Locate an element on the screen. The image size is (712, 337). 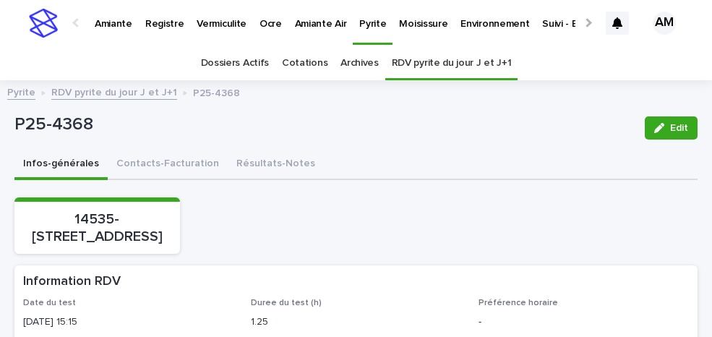
span: Préférence horaire is located at coordinates (518, 303).